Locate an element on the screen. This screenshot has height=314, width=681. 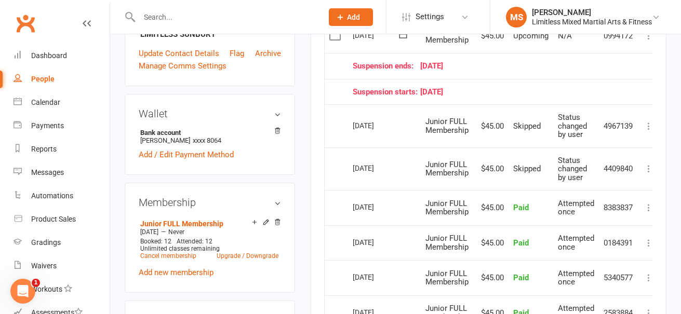
a: Reports is located at coordinates (61, 149).